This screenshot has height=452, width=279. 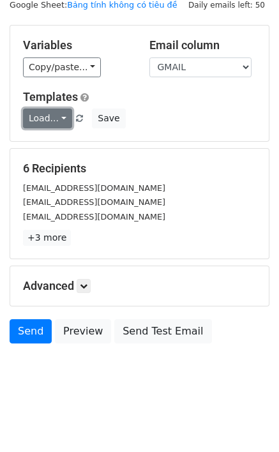 What do you see at coordinates (47, 118) in the screenshot?
I see `a: Load...` at bounding box center [47, 118].